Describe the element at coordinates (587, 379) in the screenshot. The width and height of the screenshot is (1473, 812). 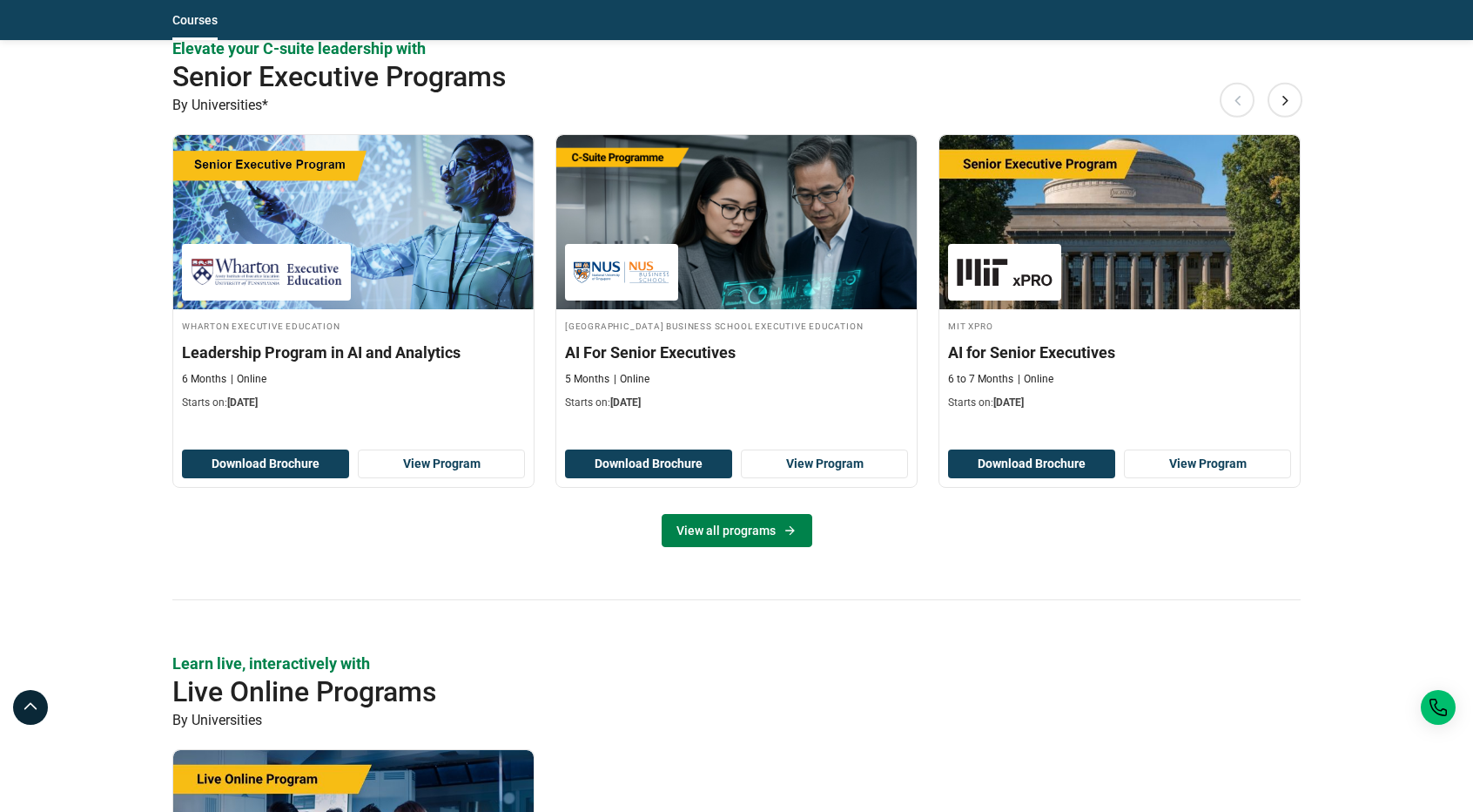
I see `p: 5 Months` at that location.